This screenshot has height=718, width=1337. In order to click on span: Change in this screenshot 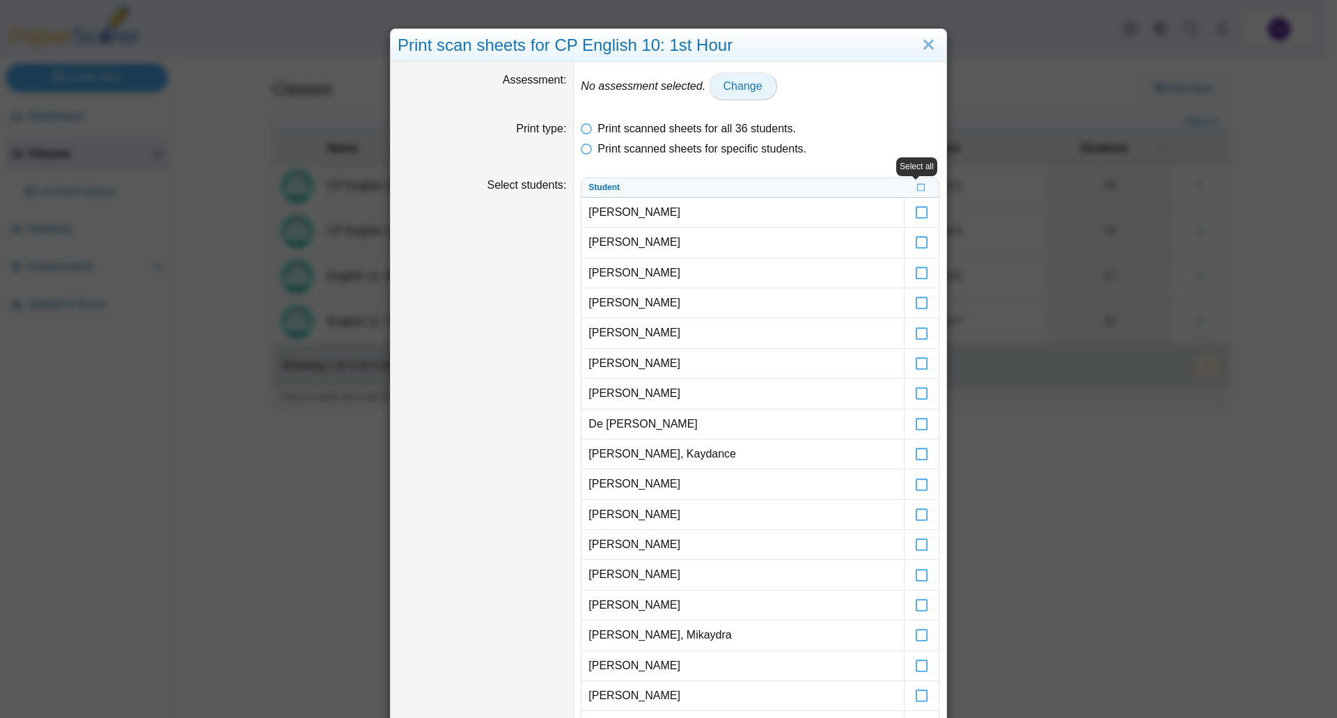, I will do `click(743, 86)`.